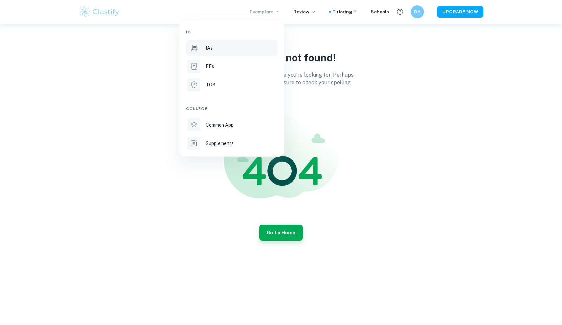  I want to click on span: IB, so click(188, 32).